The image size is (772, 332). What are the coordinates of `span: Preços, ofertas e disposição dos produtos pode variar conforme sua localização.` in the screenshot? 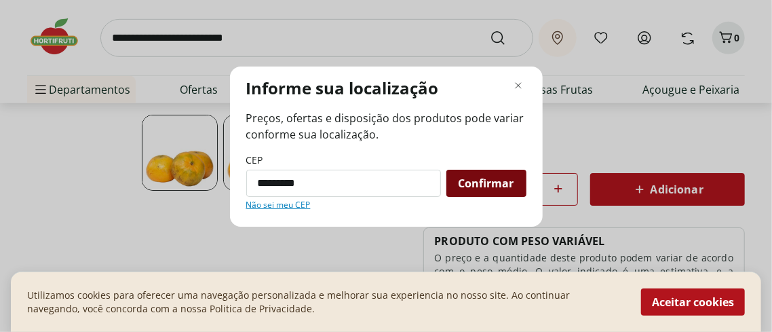 It's located at (386, 126).